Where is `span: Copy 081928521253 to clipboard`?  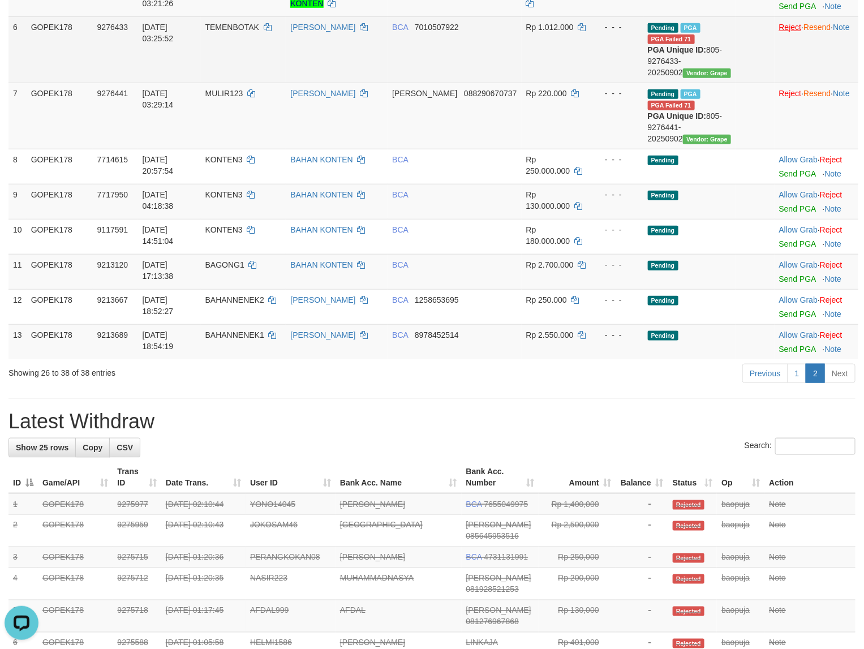 span: Copy 081928521253 to clipboard is located at coordinates (492, 589).